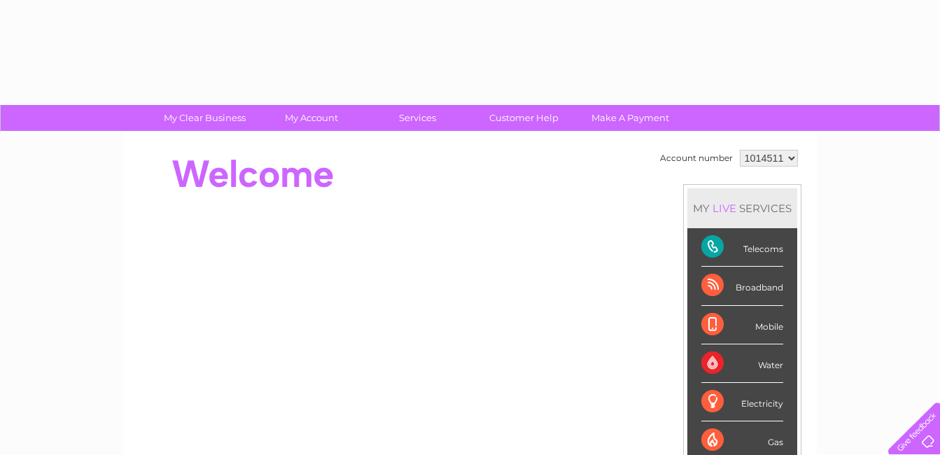  Describe the element at coordinates (417, 118) in the screenshot. I see `a: Services` at that location.